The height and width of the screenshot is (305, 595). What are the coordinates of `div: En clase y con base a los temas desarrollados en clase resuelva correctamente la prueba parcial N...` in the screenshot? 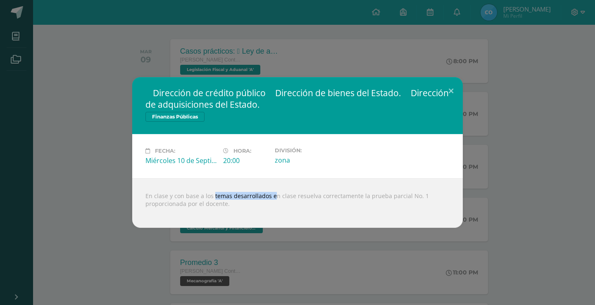 It's located at (298, 203).